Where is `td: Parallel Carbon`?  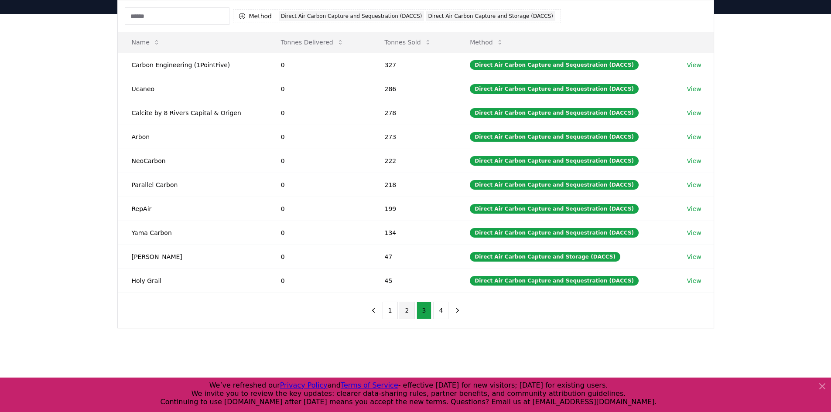 td: Parallel Carbon is located at coordinates (192, 184).